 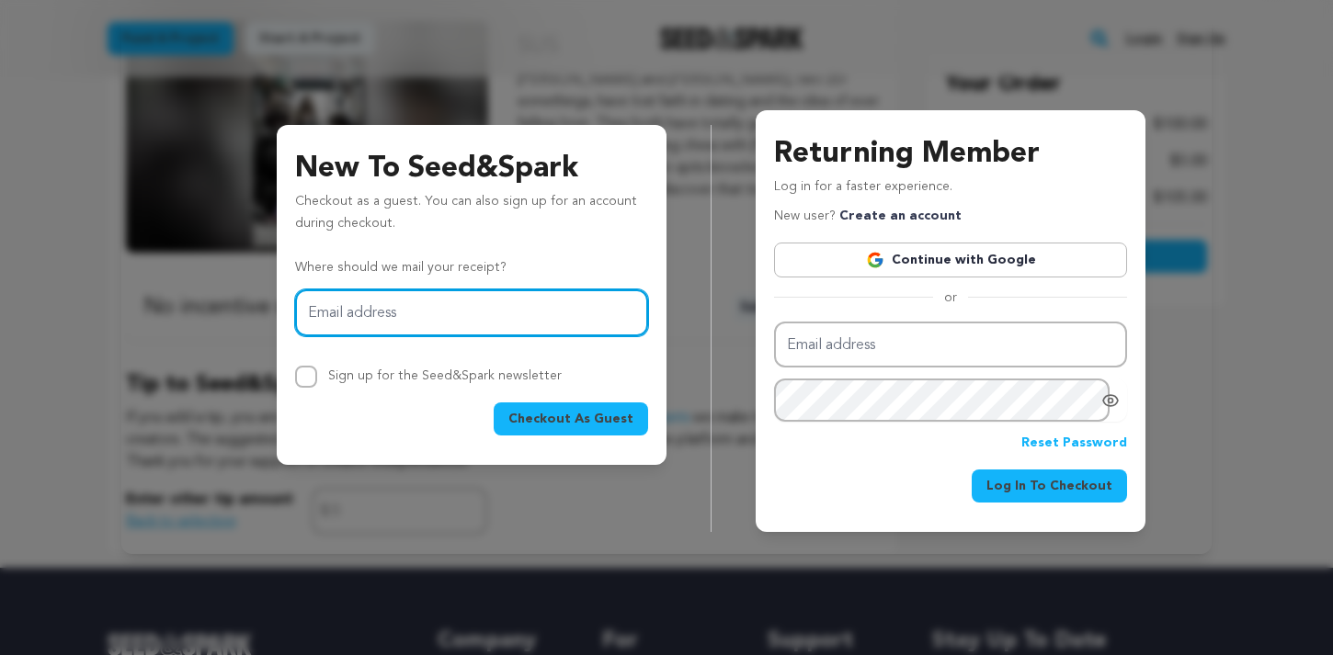 I want to click on h3: Returning Member, so click(x=951, y=154).